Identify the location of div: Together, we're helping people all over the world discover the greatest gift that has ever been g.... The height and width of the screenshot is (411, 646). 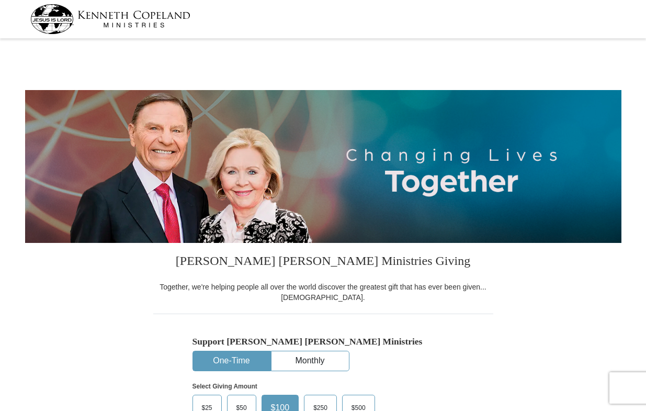
(323, 292).